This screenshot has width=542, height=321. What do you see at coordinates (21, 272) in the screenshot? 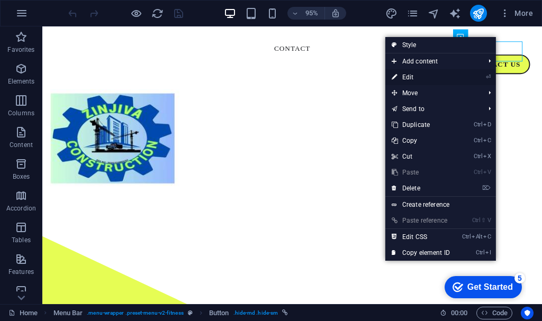
I see `p: Features` at bounding box center [21, 272].